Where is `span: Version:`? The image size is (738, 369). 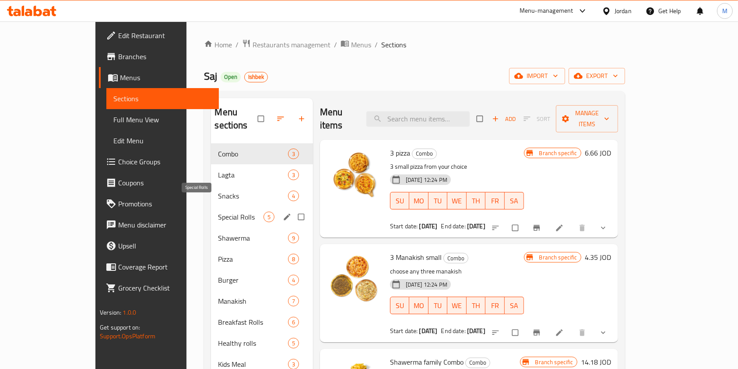
span: Version: is located at coordinates (110, 312).